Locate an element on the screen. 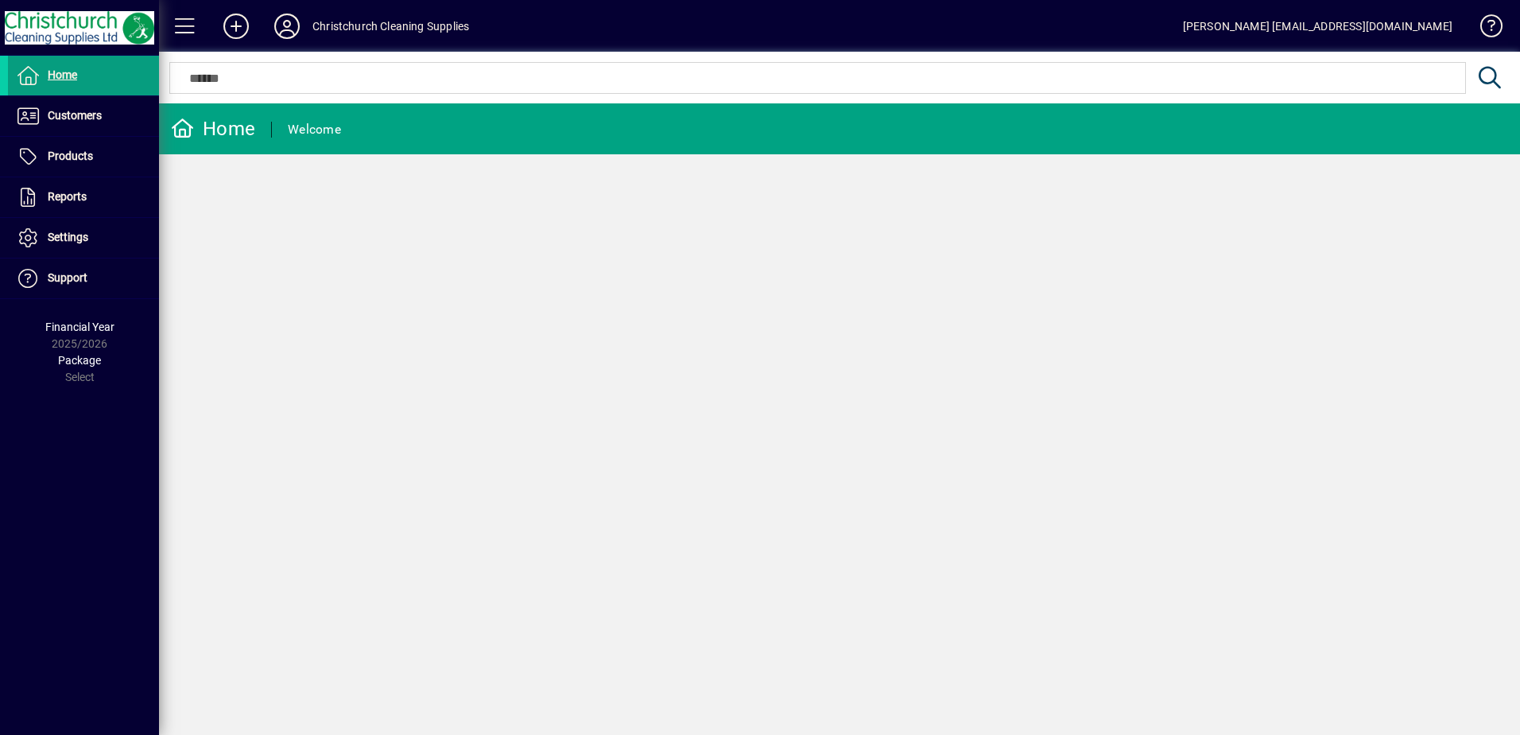  span: Products is located at coordinates (70, 156).